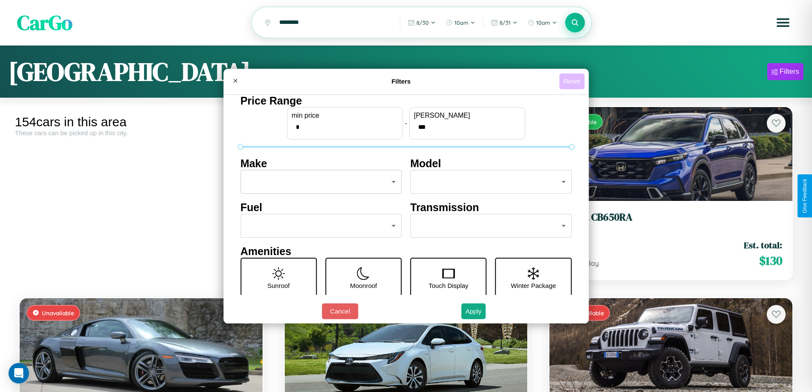 The image size is (812, 392). I want to click on p: Winter Package, so click(534, 285).